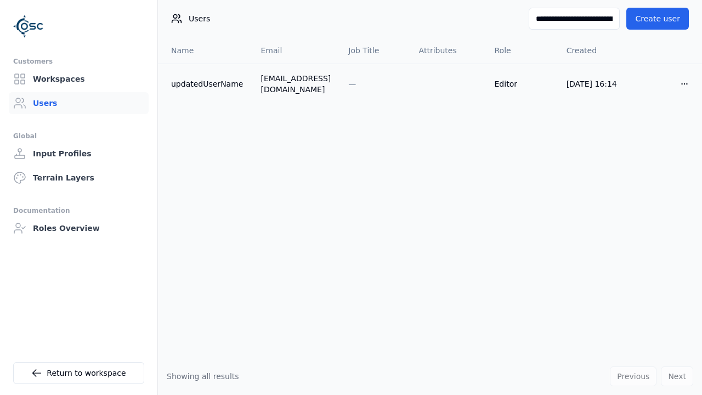  Describe the element at coordinates (296, 50) in the screenshot. I see `th: Email` at that location.